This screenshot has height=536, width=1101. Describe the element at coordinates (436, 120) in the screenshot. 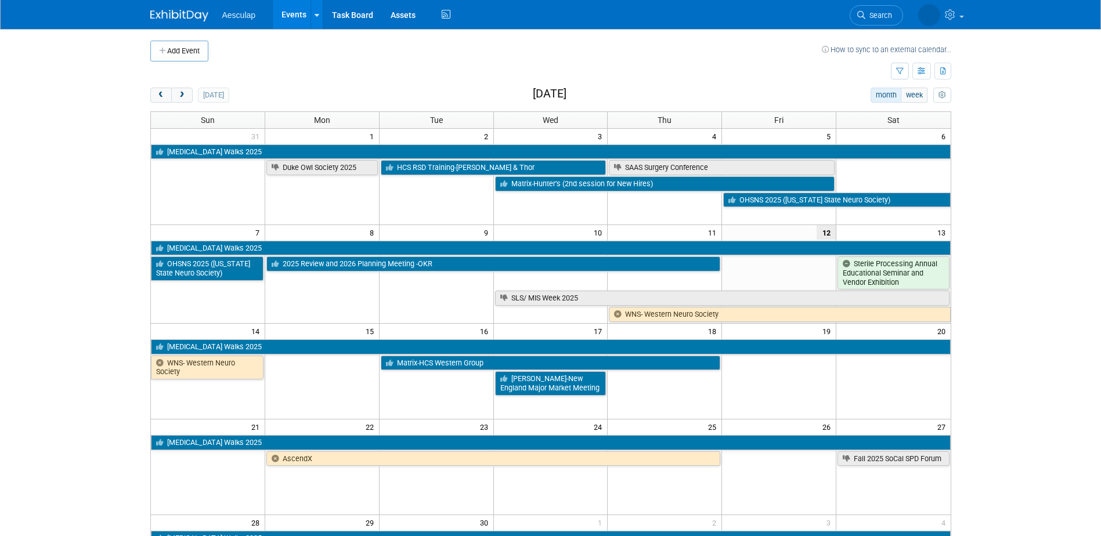

I see `span: Tue` at that location.